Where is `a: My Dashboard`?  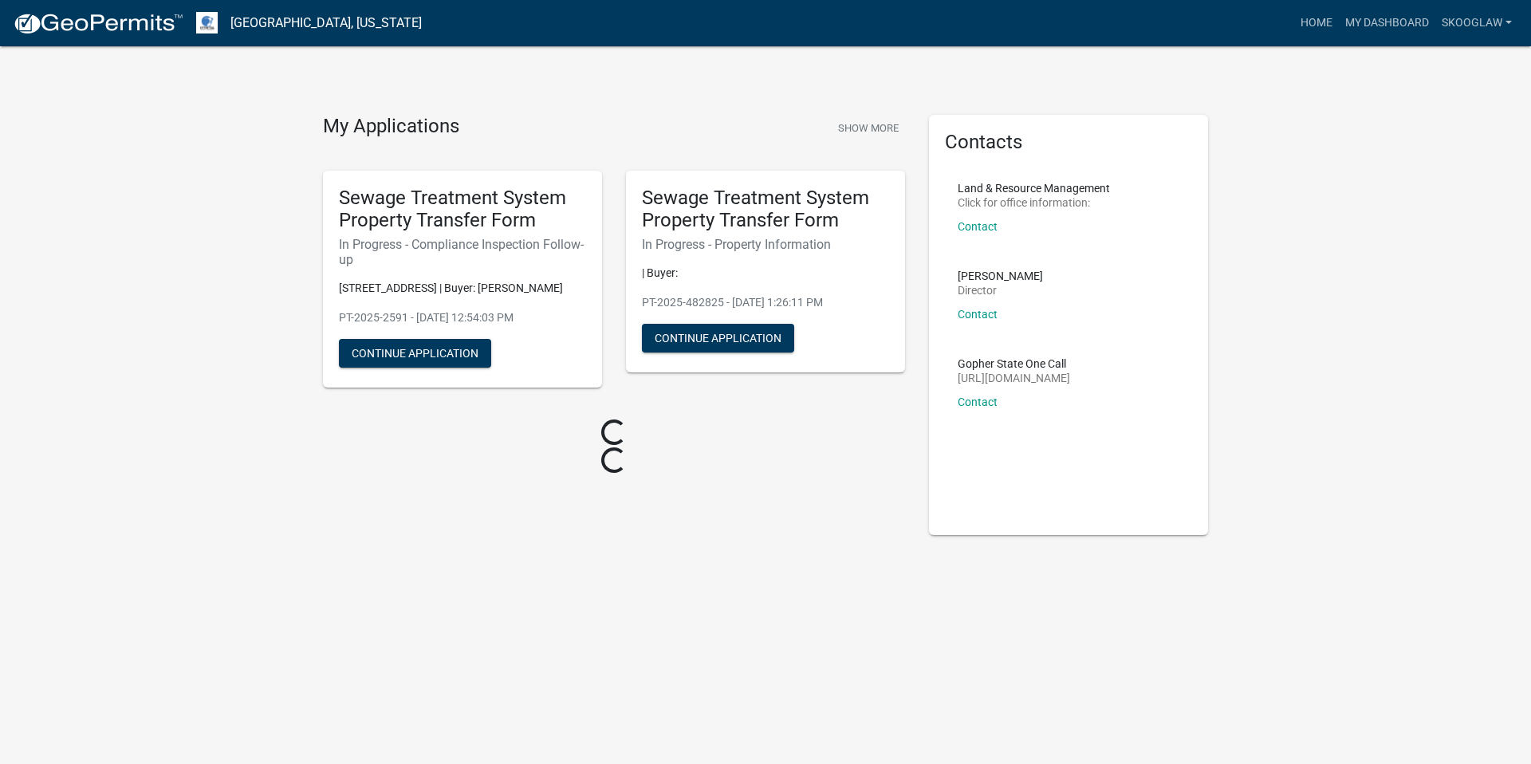
a: My Dashboard is located at coordinates (1387, 23).